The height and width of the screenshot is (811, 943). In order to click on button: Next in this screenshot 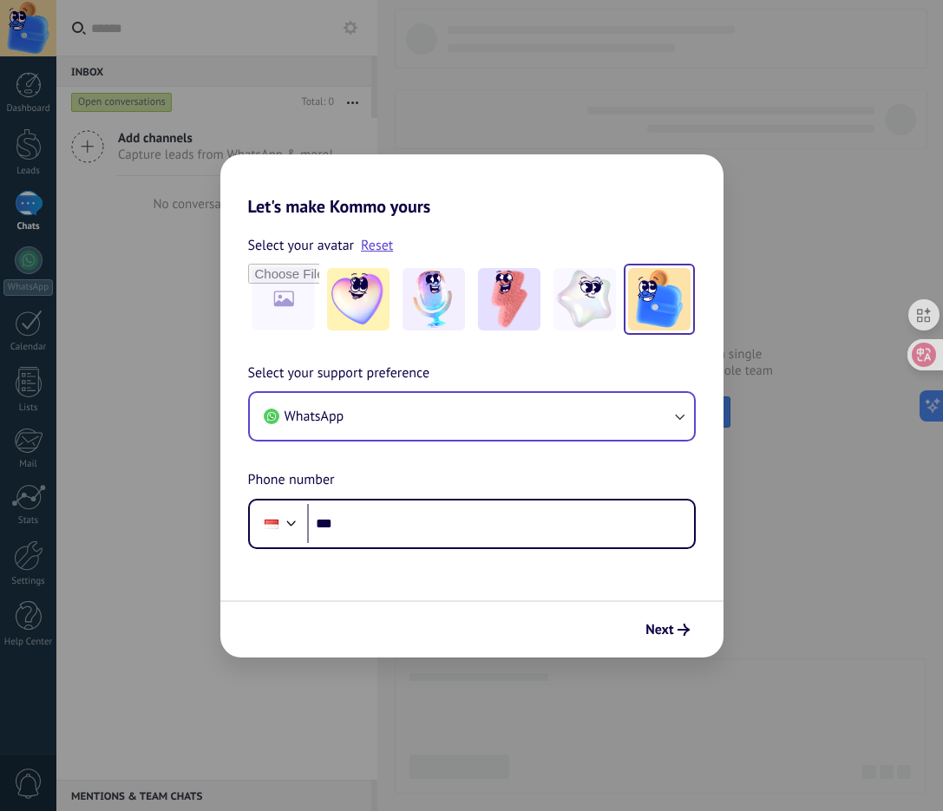, I will do `click(667, 630)`.